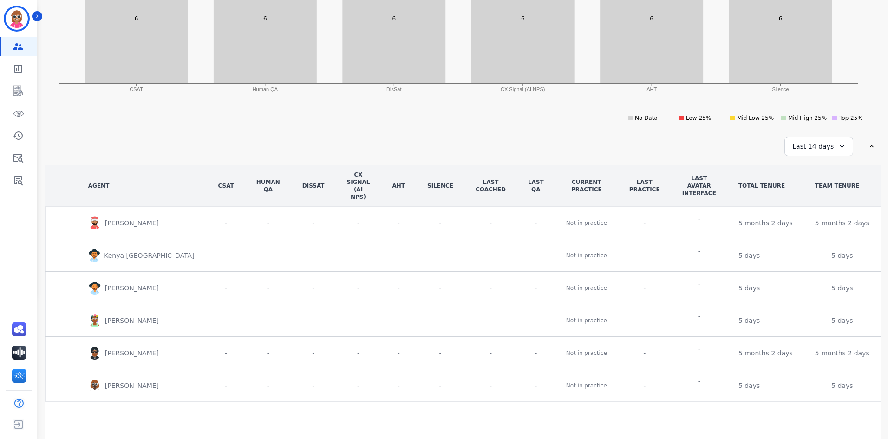 This screenshot has height=439, width=888. What do you see at coordinates (837, 186) in the screenshot?
I see `div: TEAM TENURE` at bounding box center [837, 186].